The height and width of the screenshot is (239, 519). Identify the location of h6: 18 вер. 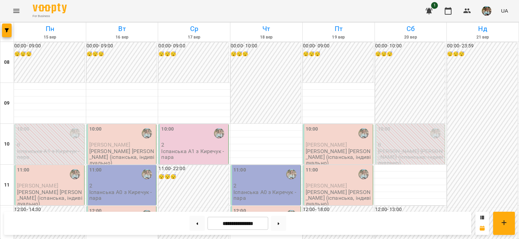
(266, 37).